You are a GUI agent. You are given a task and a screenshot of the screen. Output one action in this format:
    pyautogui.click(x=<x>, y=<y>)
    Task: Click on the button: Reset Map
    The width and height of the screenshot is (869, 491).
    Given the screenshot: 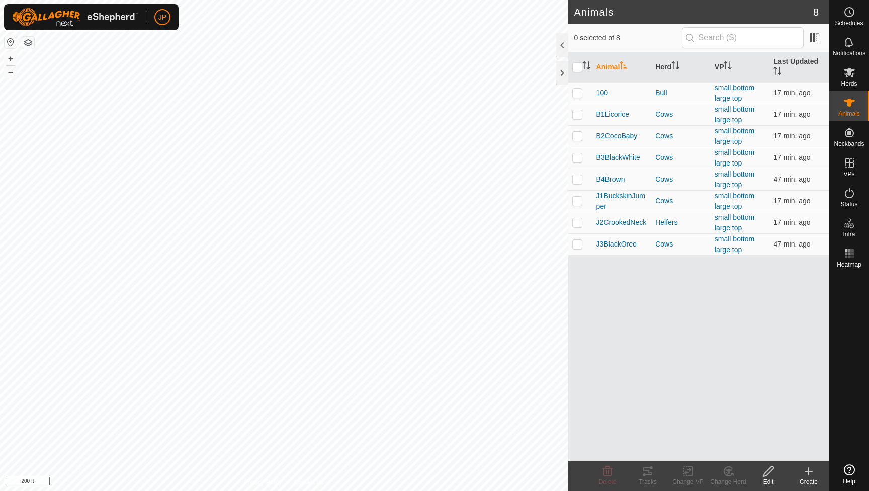 What is the action you would take?
    pyautogui.click(x=11, y=42)
    